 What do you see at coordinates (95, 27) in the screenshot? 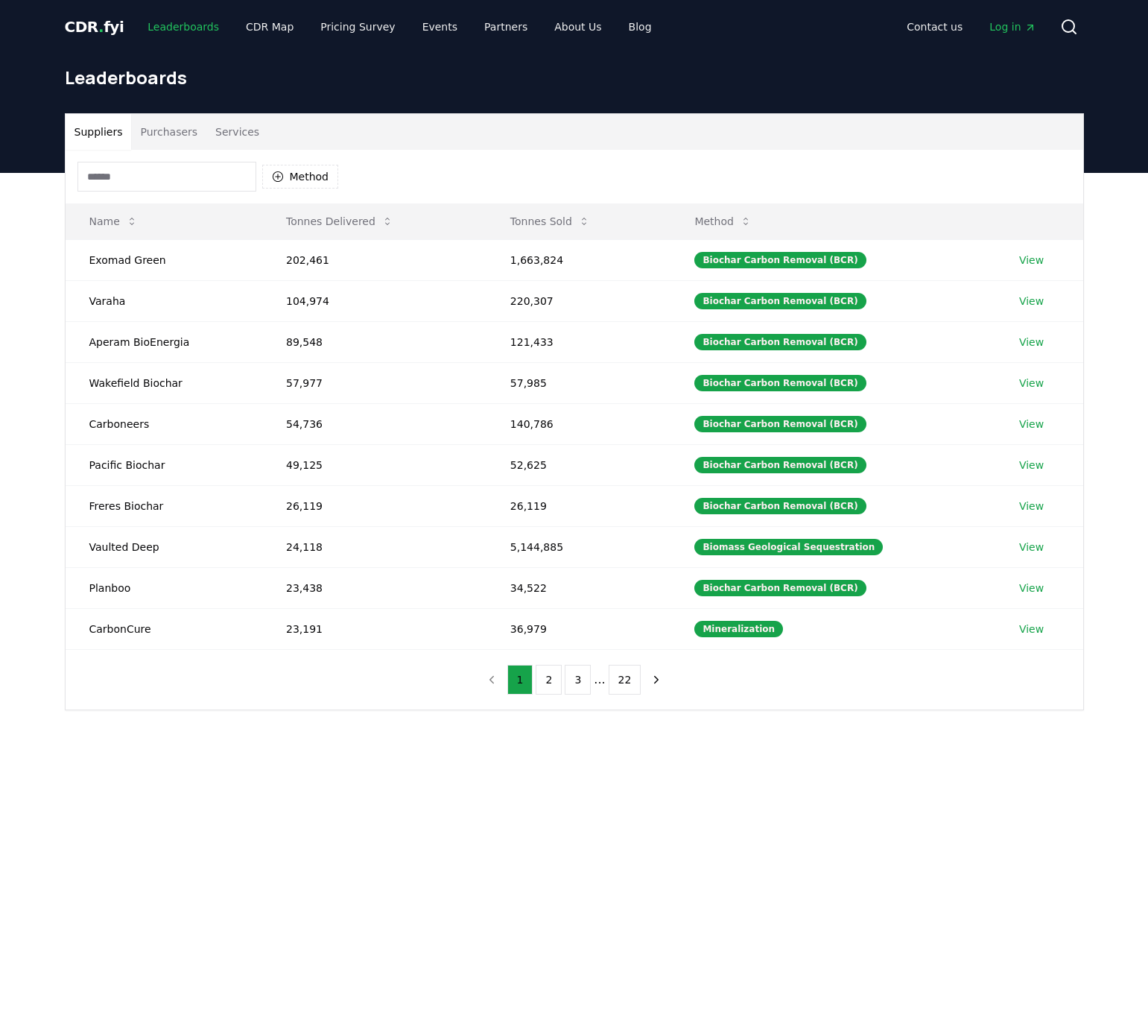
I see `a: CDR.fyi` at bounding box center [95, 27].